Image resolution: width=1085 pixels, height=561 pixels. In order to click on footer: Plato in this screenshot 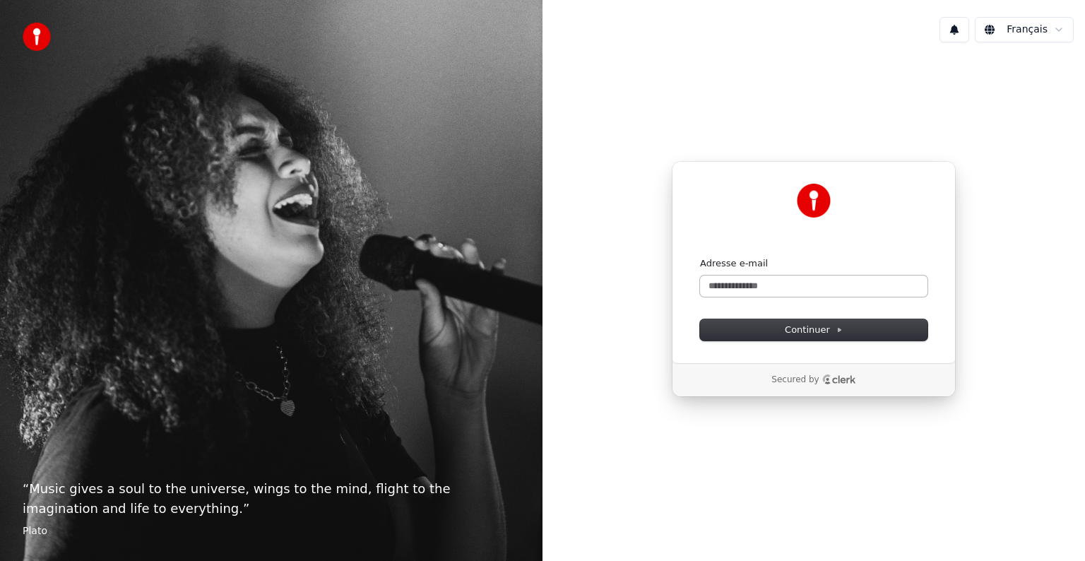, I will do `click(271, 531)`.